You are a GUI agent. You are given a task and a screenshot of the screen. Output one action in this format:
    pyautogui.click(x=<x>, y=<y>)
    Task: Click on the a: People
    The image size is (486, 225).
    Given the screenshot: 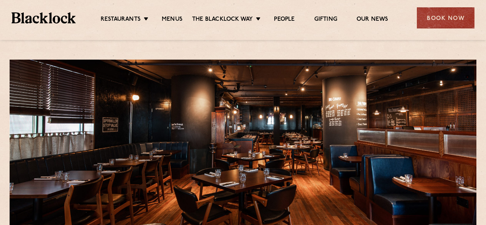 What is the action you would take?
    pyautogui.click(x=284, y=20)
    